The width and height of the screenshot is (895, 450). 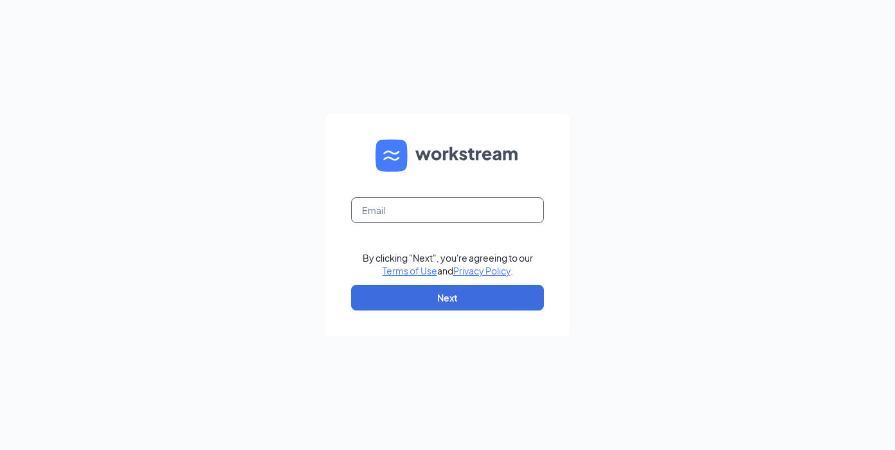 What do you see at coordinates (410, 271) in the screenshot?
I see `a: Terms of Use` at bounding box center [410, 271].